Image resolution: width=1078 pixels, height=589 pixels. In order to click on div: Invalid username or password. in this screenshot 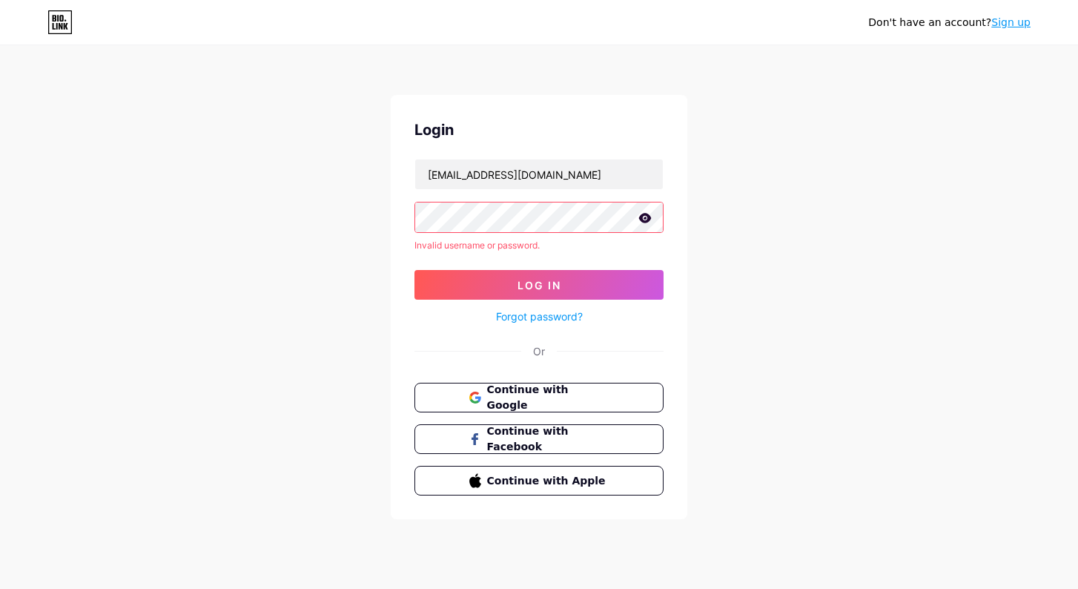, I will do `click(539, 245)`.